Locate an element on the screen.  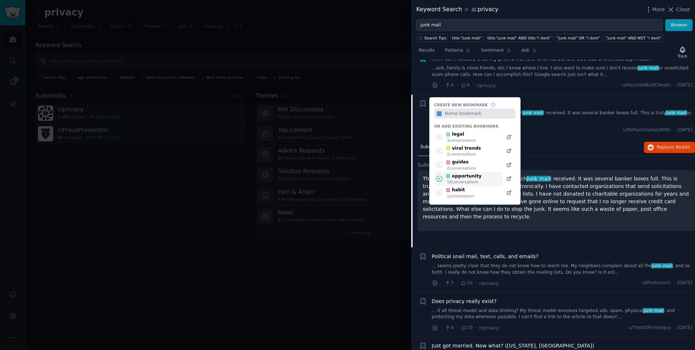
a: Replyon Reddit is located at coordinates (669, 148).